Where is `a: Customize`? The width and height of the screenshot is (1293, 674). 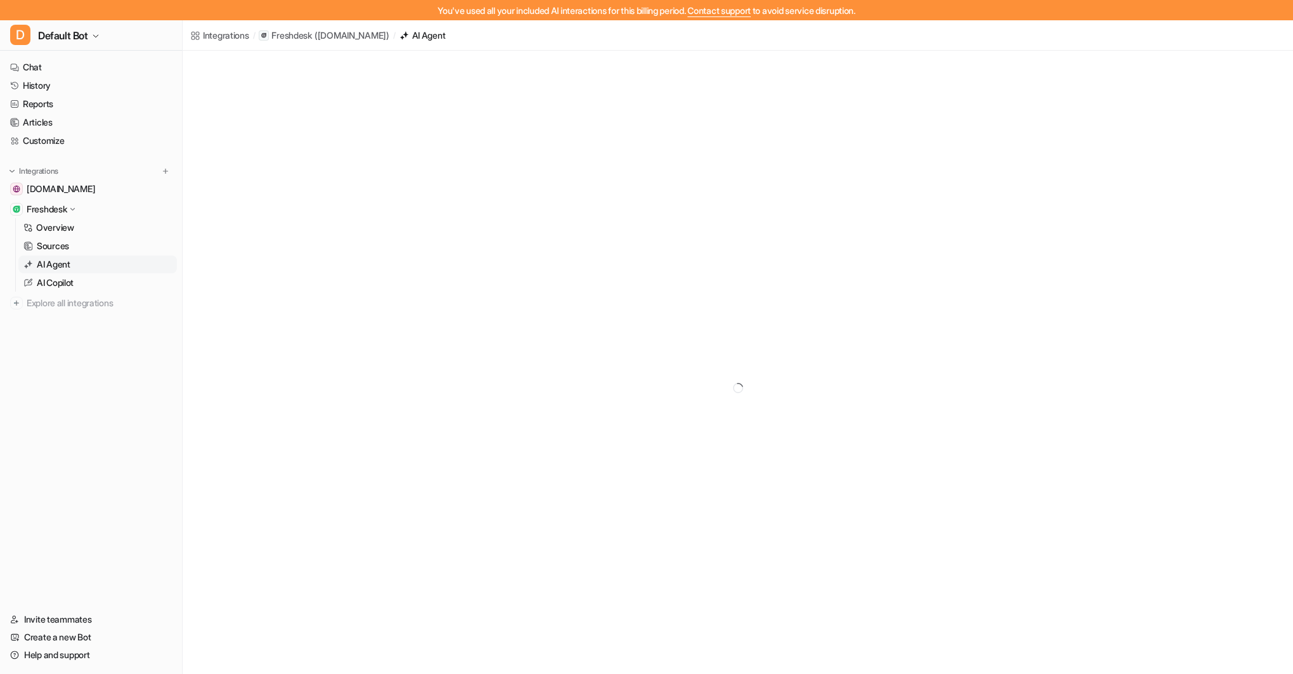
a: Customize is located at coordinates (91, 141).